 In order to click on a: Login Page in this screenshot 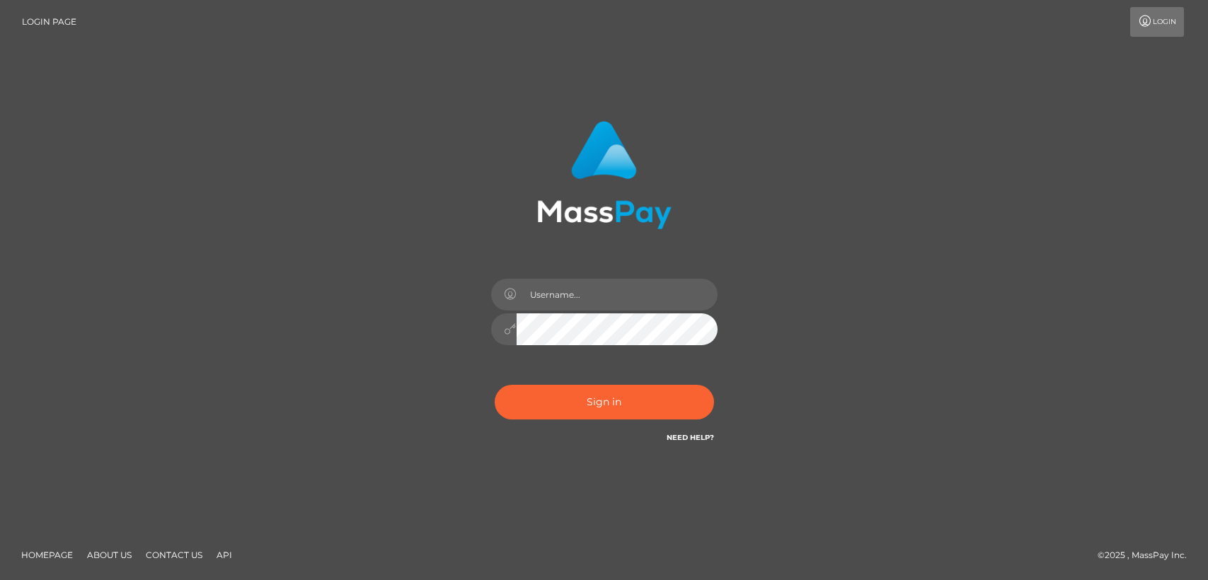, I will do `click(49, 22)`.